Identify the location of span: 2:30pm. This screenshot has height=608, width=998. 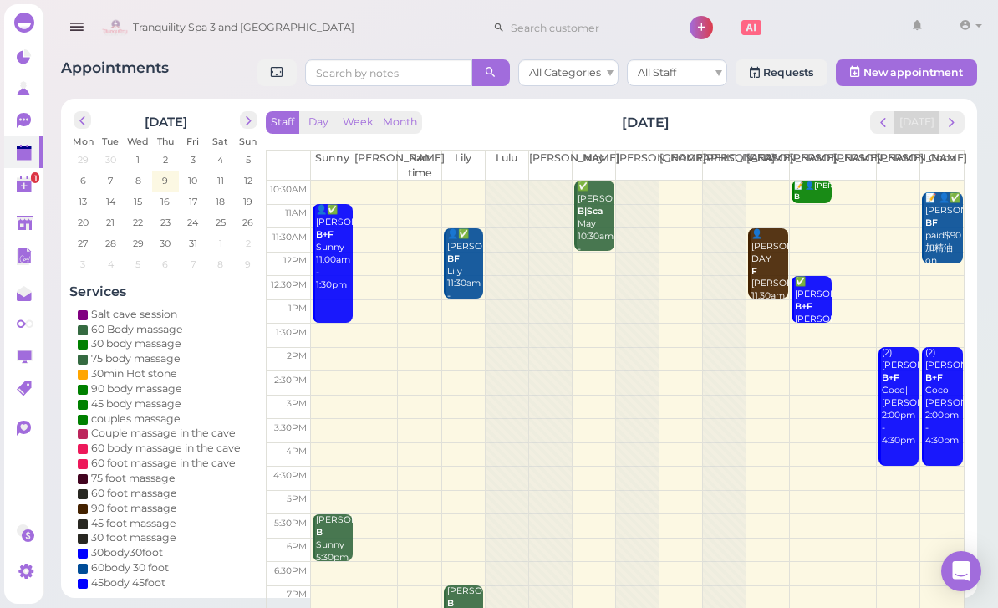
(290, 380).